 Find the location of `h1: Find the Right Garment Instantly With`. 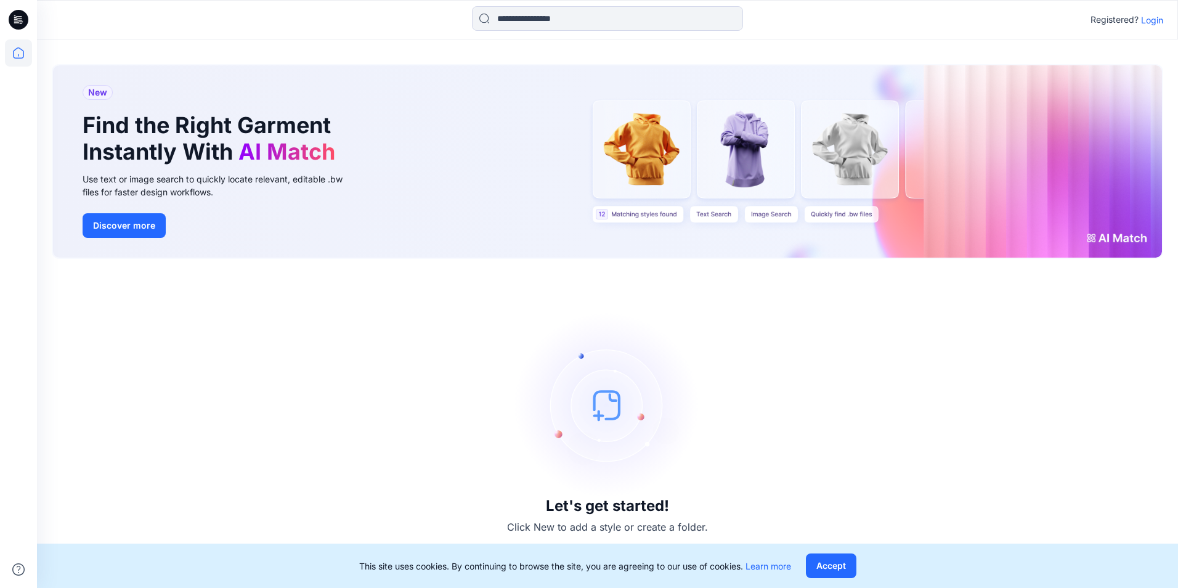

h1: Find the Right Garment Instantly With is located at coordinates (212, 139).